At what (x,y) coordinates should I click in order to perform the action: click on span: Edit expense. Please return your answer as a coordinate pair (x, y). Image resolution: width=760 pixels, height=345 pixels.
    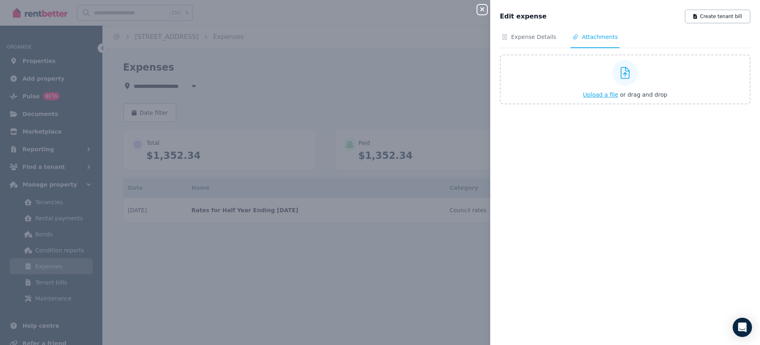
    Looking at the image, I should click on (523, 16).